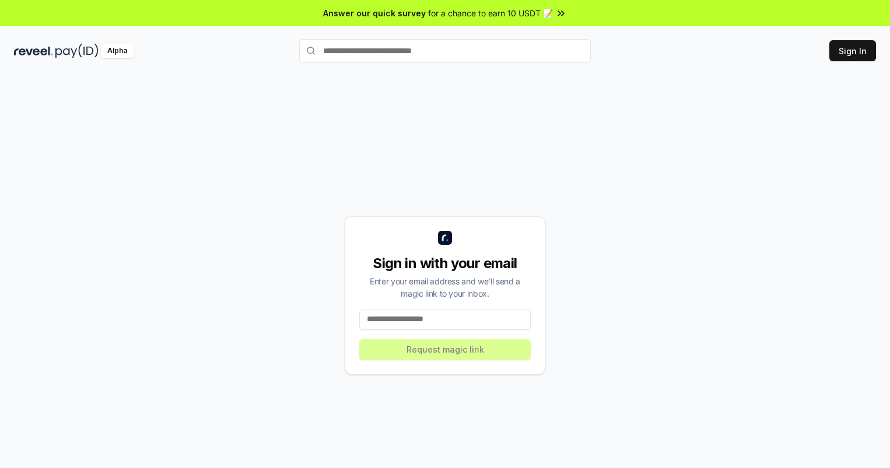 The width and height of the screenshot is (890, 468). I want to click on div: Sign in with your email, so click(445, 264).